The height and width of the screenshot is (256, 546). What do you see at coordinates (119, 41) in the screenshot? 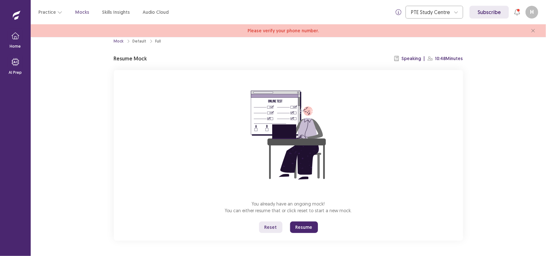
I see `div: Mock` at bounding box center [119, 41].